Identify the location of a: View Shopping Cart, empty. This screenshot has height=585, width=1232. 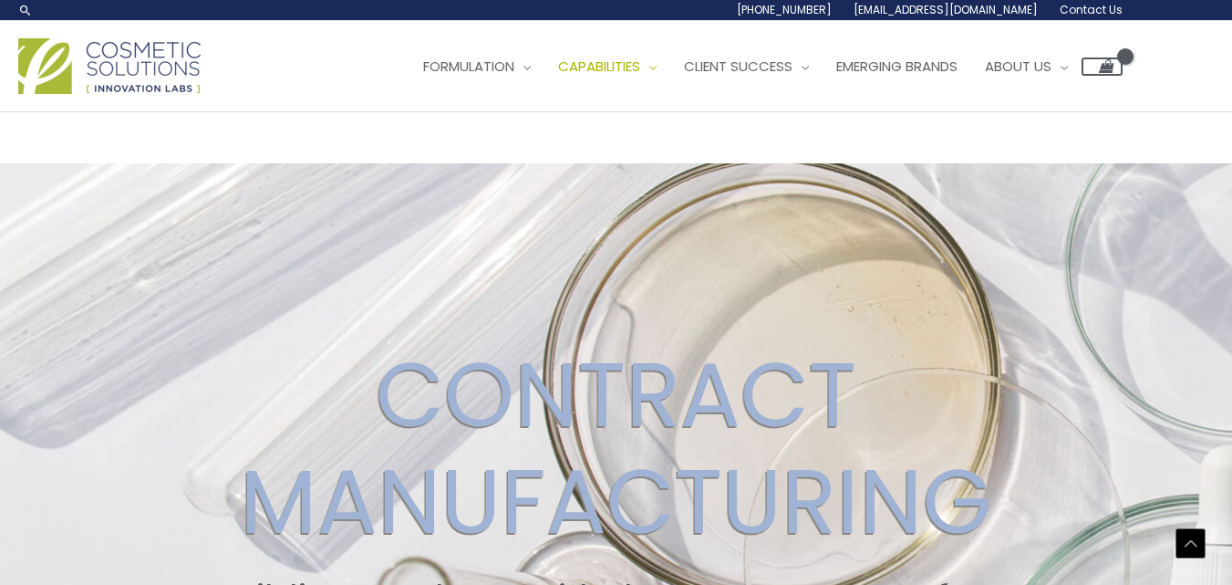
(1102, 67).